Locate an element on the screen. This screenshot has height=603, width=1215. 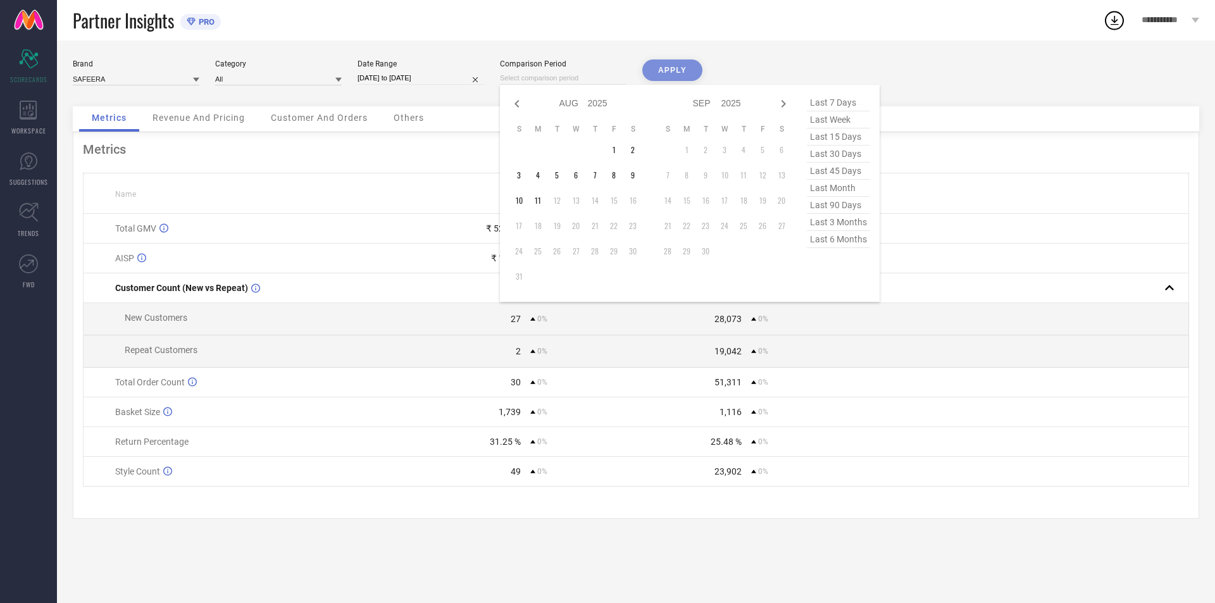
div: 25.48 % is located at coordinates (726, 442).